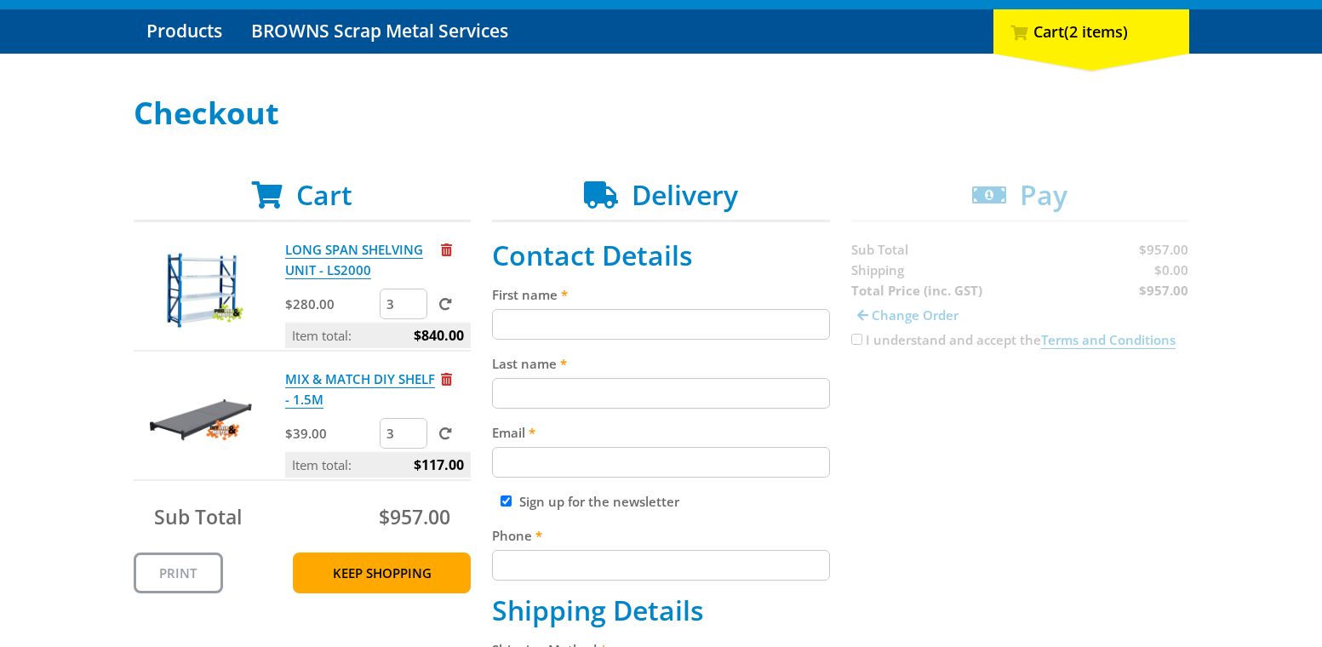 This screenshot has height=647, width=1322. Describe the element at coordinates (661, 462) in the screenshot. I see `input: Please enter your email address.` at that location.